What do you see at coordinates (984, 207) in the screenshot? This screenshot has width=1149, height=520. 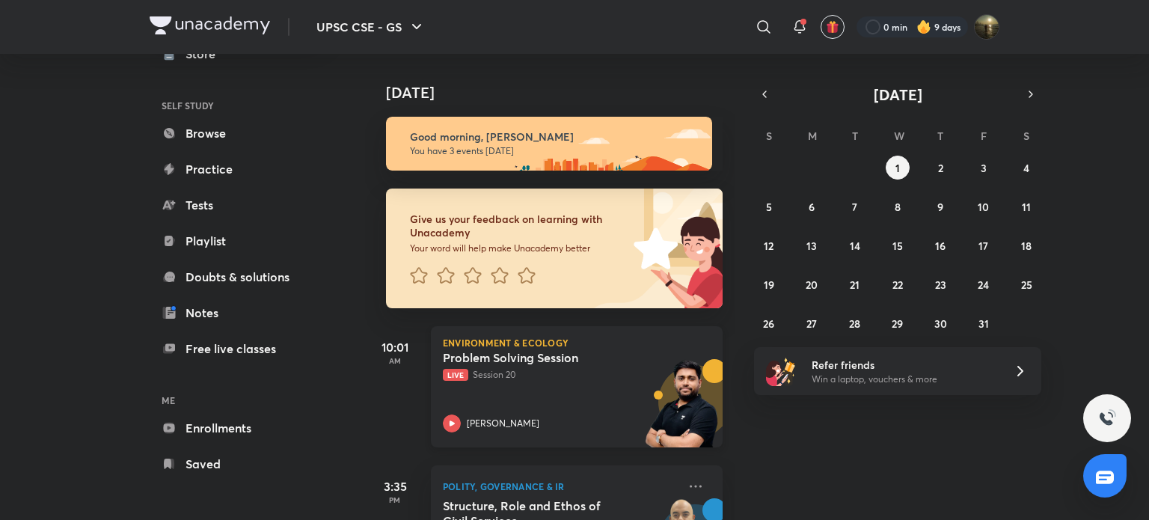 I see `button: October 10, 2025` at bounding box center [984, 207].